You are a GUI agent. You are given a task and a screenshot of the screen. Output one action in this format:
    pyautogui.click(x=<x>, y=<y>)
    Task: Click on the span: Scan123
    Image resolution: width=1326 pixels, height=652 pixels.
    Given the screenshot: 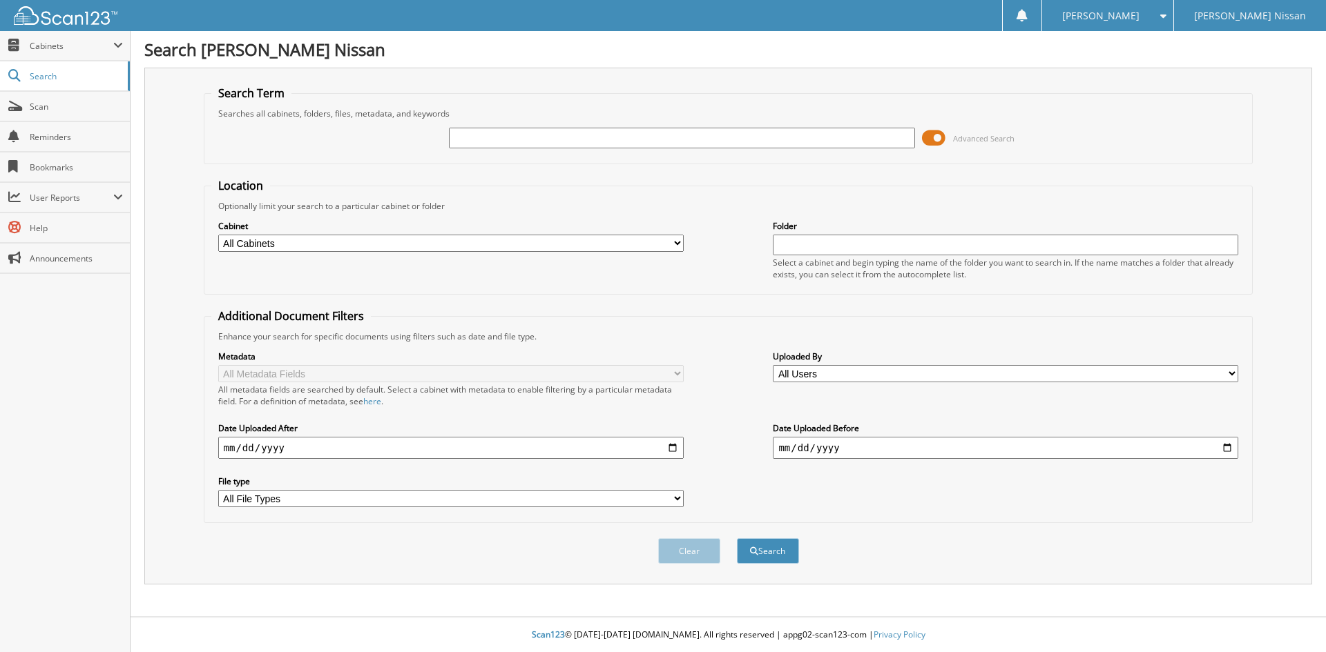 What is the action you would take?
    pyautogui.click(x=548, y=634)
    